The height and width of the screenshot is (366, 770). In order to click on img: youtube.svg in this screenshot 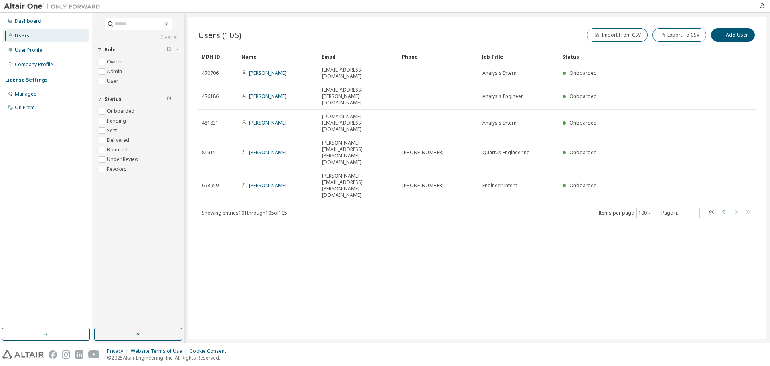, I will do `click(94, 354)`.